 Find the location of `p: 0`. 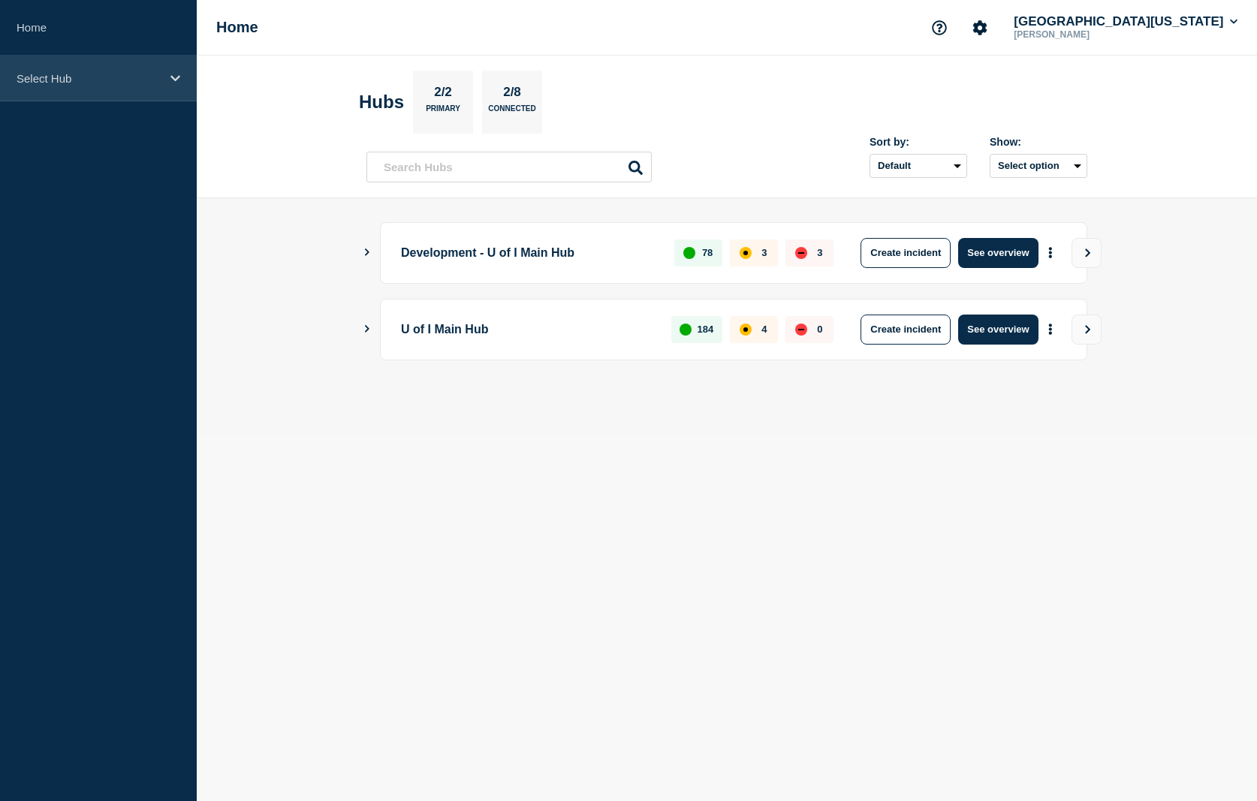

p: 0 is located at coordinates (819, 329).